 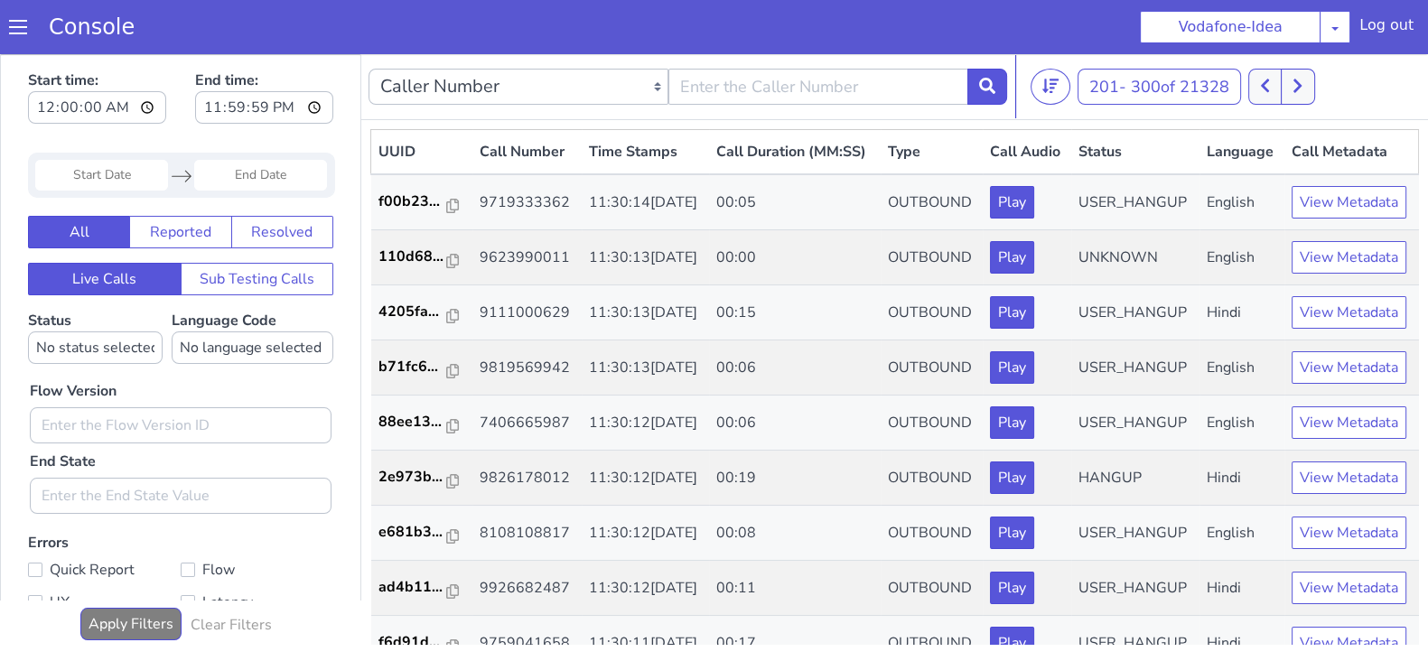 What do you see at coordinates (422, 98) in the screenshot?
I see `th: UUID` at bounding box center [422, 98].